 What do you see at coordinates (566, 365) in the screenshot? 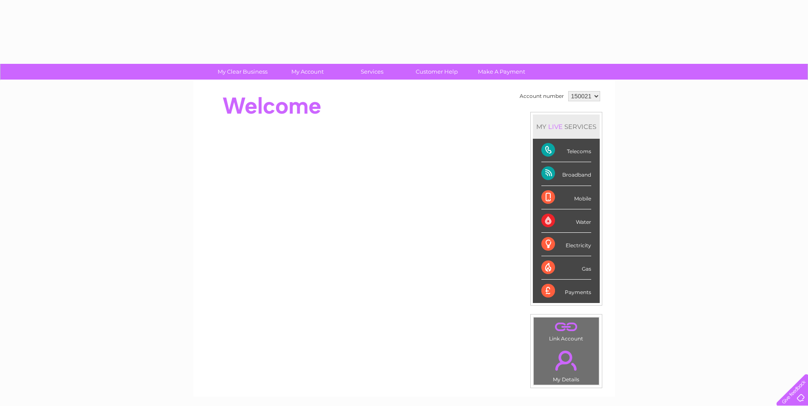
I see `td: My Details` at bounding box center [566, 365].